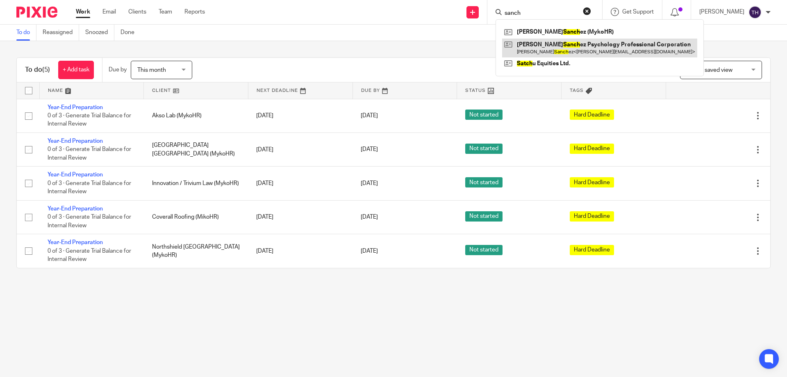  I want to click on a: To do, so click(26, 32).